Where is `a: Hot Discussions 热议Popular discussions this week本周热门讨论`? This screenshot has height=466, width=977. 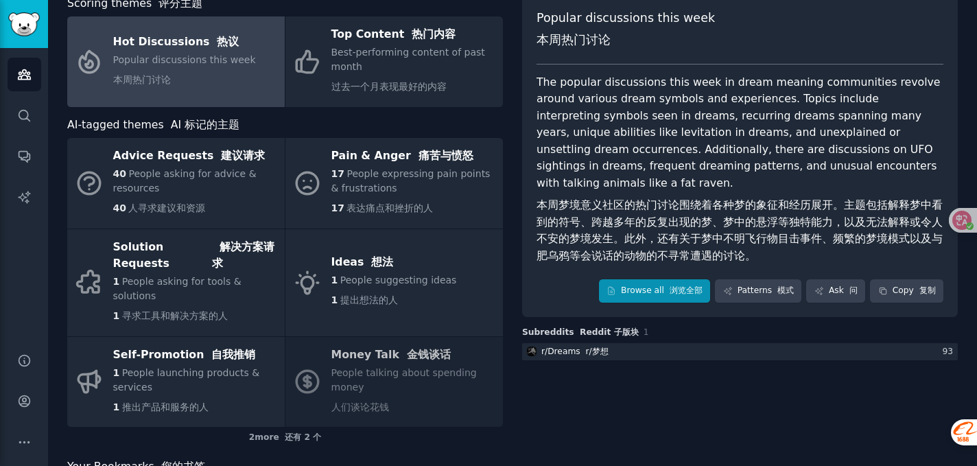 a: Hot Discussions 热议Popular discussions this week本周热门讨论 is located at coordinates (176, 62).